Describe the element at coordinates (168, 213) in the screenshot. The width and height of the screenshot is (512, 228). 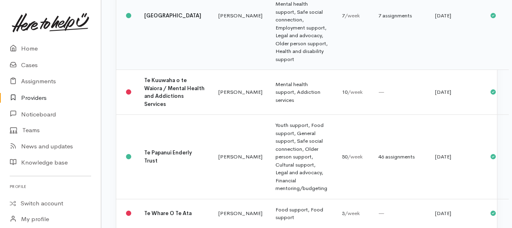
I see `b: Te Whare O Te Ata` at that location.